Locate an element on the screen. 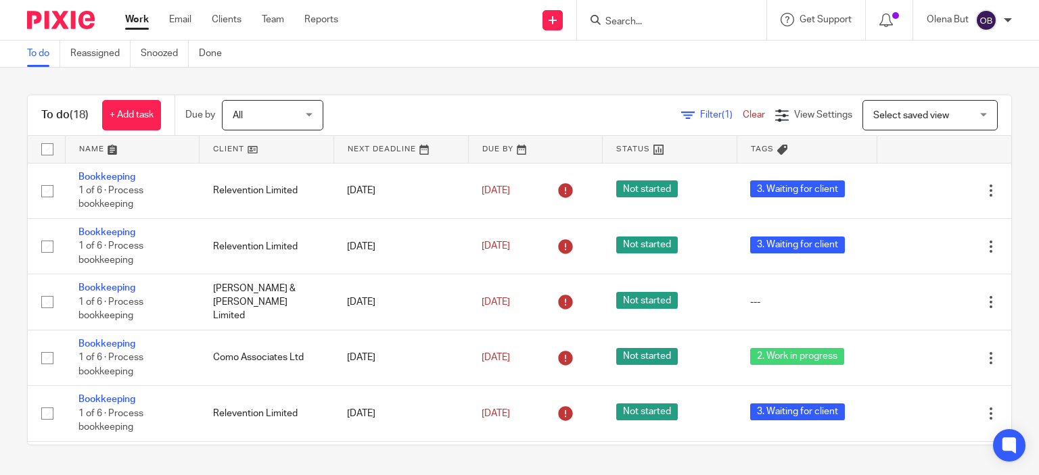  a: + Add task is located at coordinates (131, 115).